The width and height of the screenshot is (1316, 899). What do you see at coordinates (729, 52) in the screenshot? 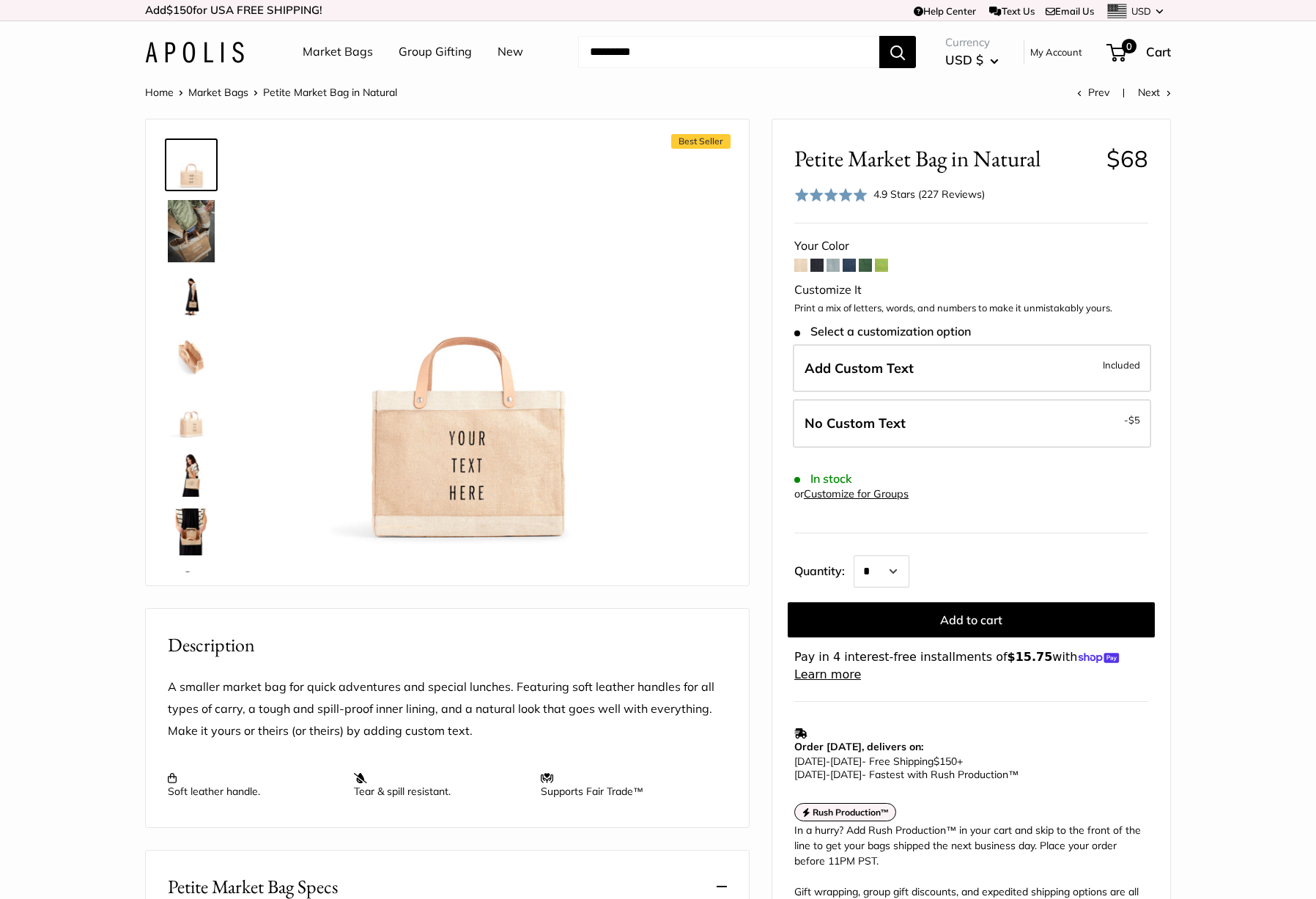
I see `input: Search...` at bounding box center [729, 52].